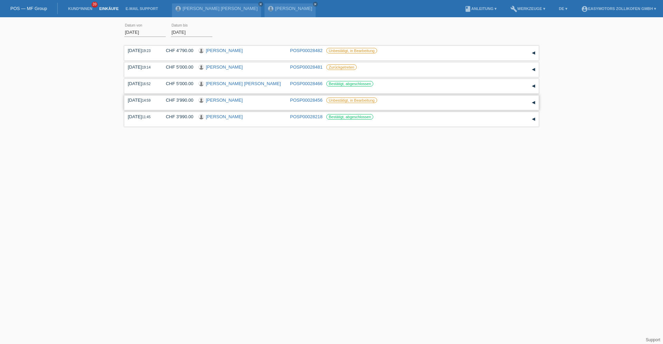  Describe the element at coordinates (146, 117) in the screenshot. I see `span: 11:45` at that location.